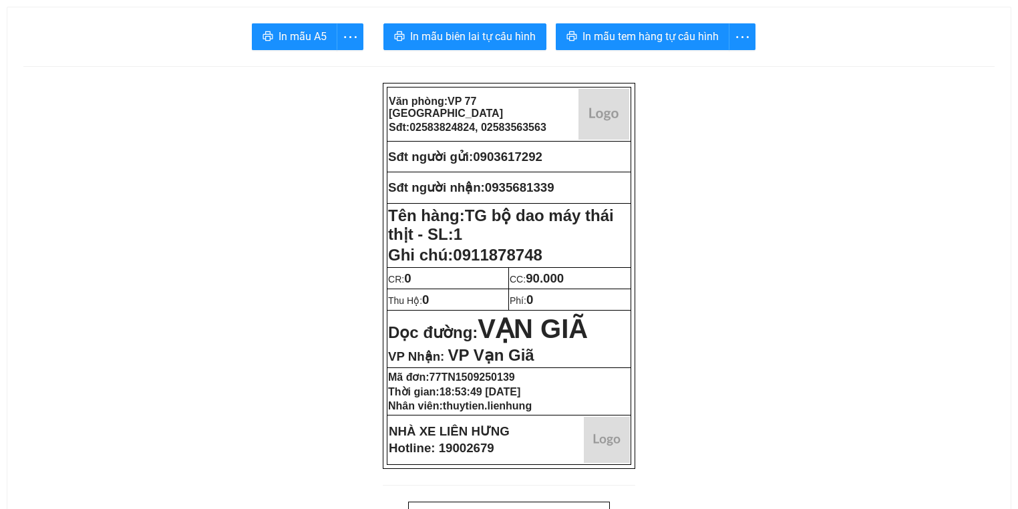 This screenshot has width=1018, height=509. Describe the element at coordinates (454, 392) in the screenshot. I see `strong: Thời gian:` at that location.